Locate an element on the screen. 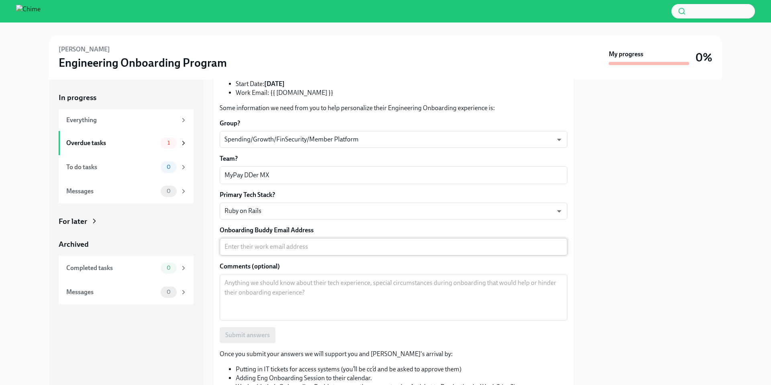 The image size is (771, 385). label: Group? is located at coordinates (393, 123).